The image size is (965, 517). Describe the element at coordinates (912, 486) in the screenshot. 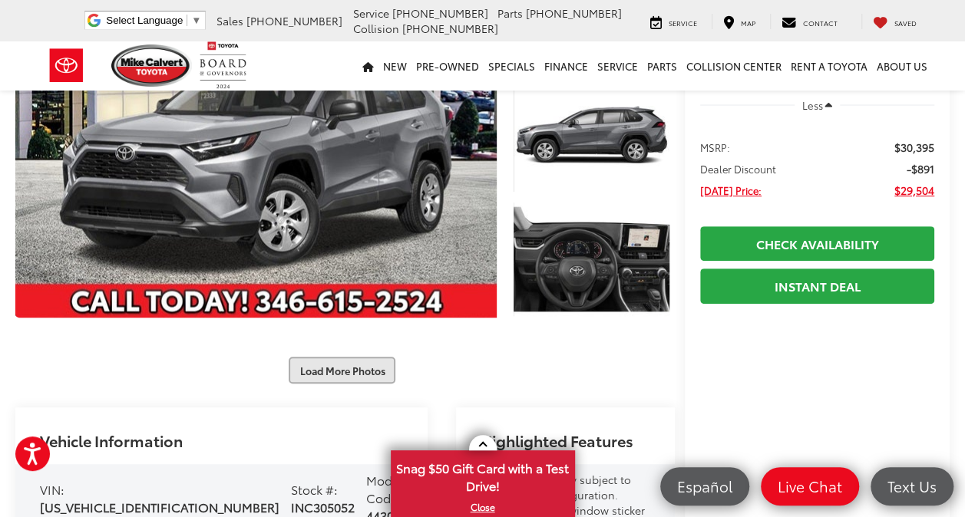

I see `span: Text Us` at that location.